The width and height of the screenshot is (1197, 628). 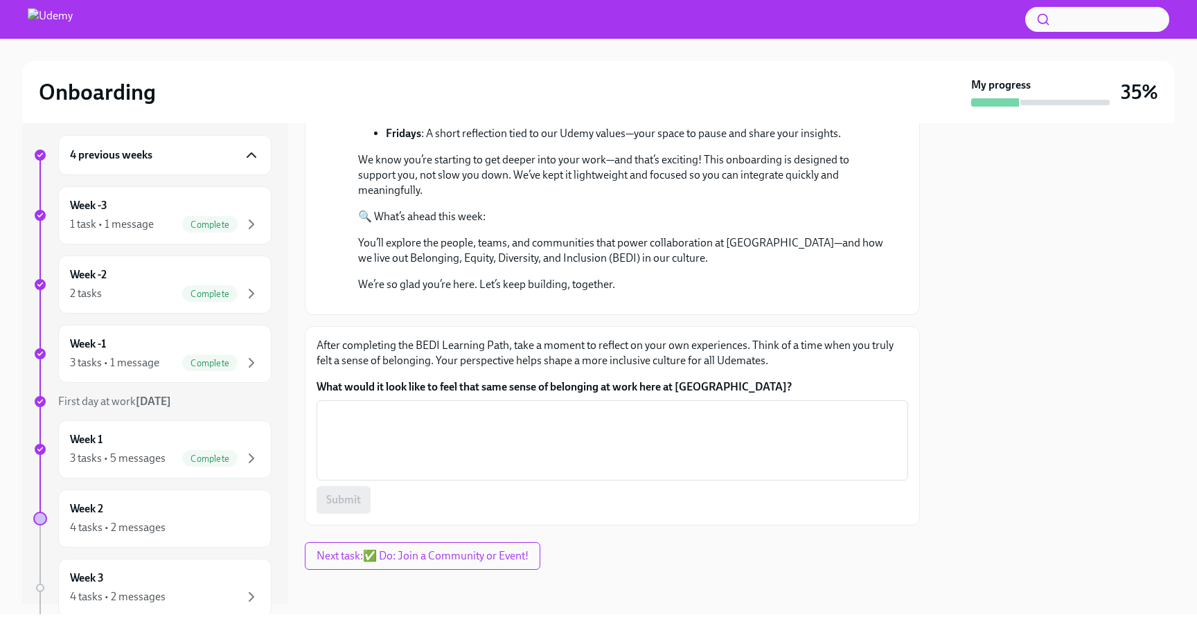 What do you see at coordinates (114, 363) in the screenshot?
I see `div: 3 tasks • 1 message` at bounding box center [114, 363].